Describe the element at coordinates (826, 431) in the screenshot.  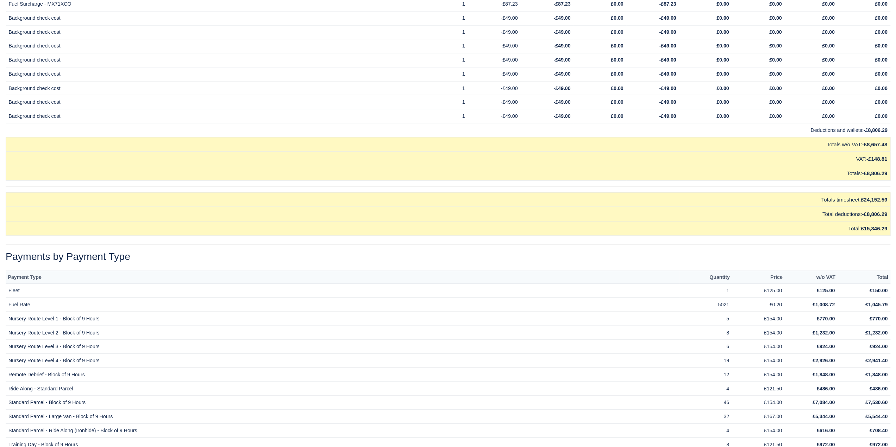
I see `strong: £616.00` at that location.